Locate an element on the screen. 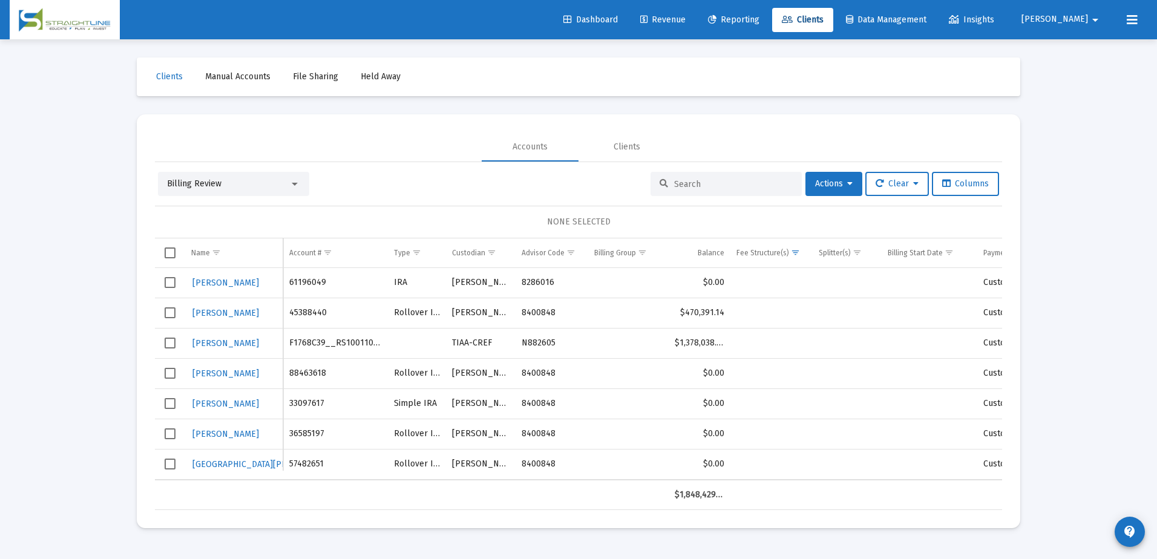  td: $1,378,038.42 is located at coordinates (700, 343).